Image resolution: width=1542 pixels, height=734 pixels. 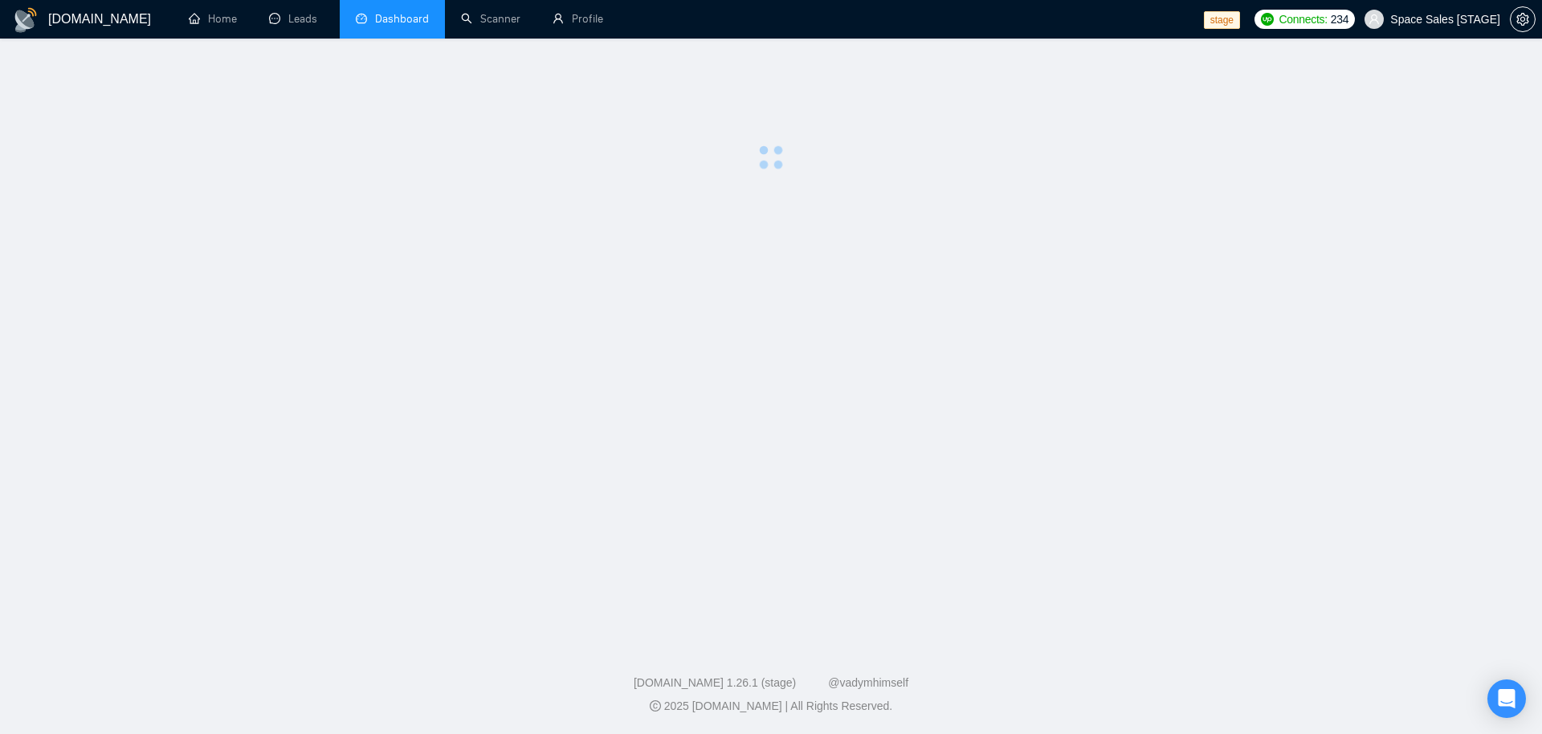 I want to click on span: setting, so click(x=1523, y=19).